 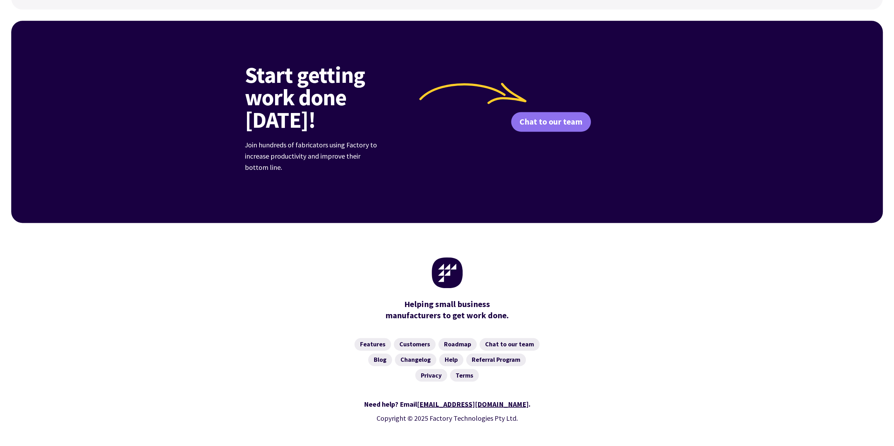 What do you see at coordinates (447, 404) in the screenshot?
I see `div: Need help? Email .` at bounding box center [447, 404].